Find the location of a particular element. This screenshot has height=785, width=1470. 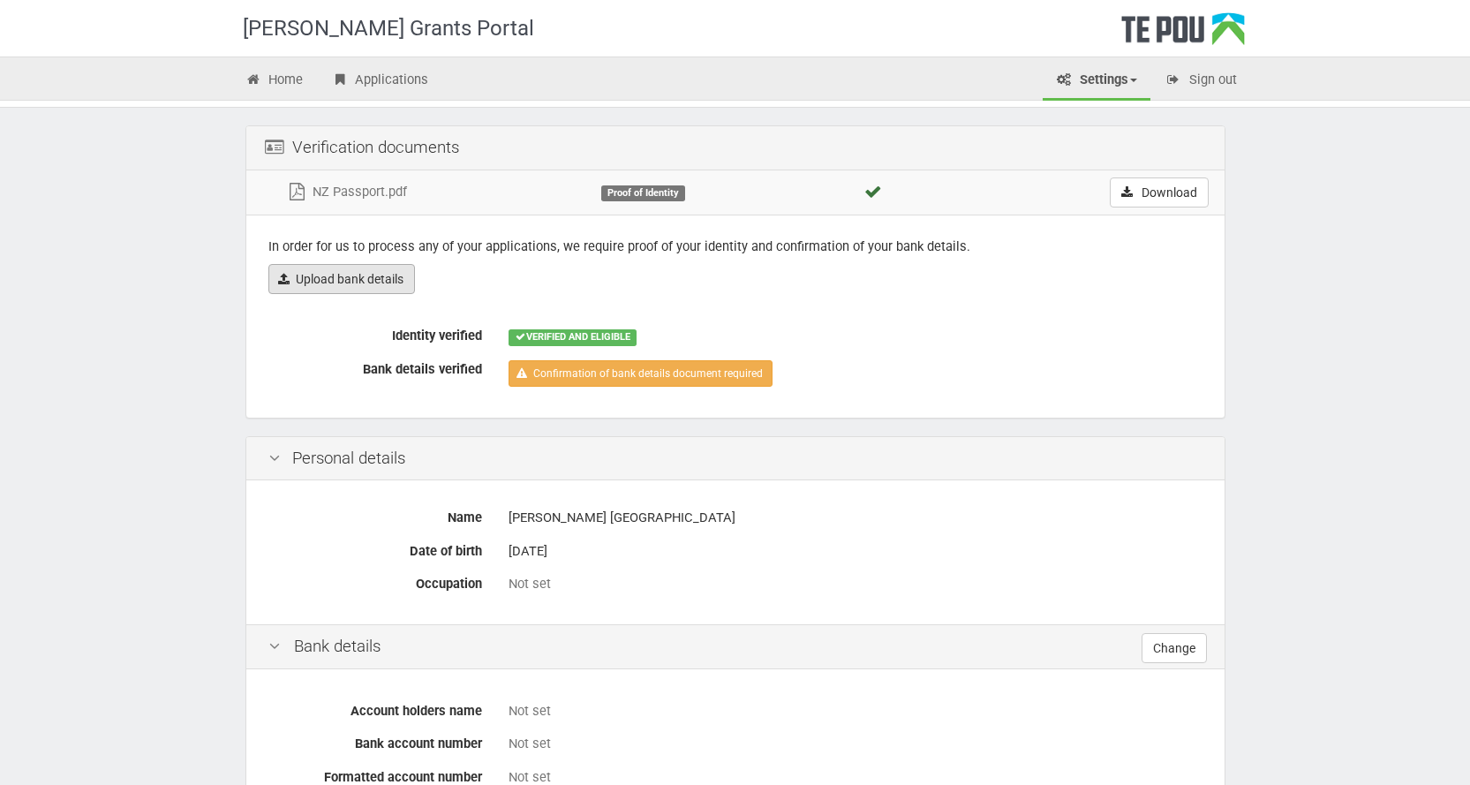

a: Home is located at coordinates (275, 81).